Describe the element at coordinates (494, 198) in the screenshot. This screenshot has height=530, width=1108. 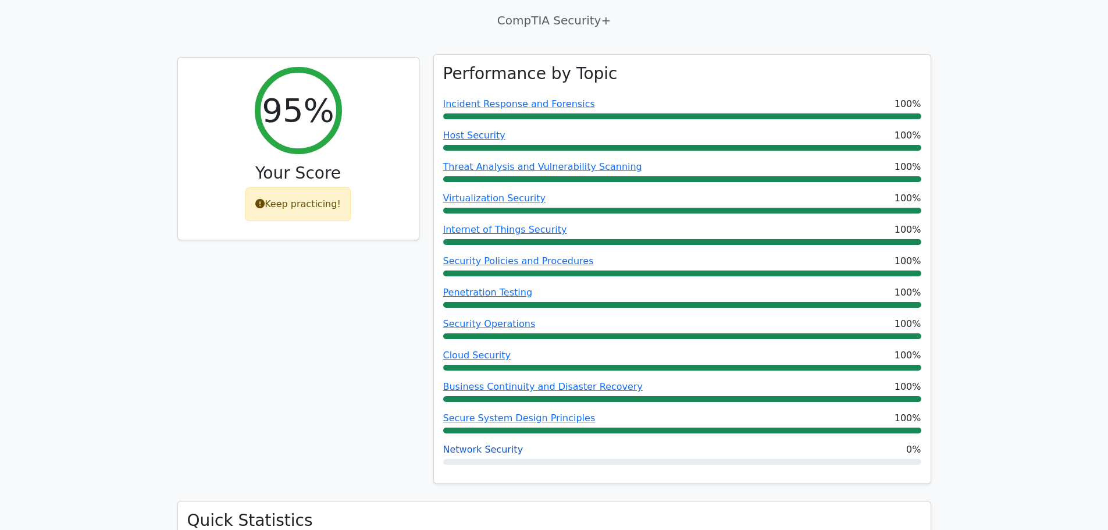
I see `a: Virtualization Security` at that location.